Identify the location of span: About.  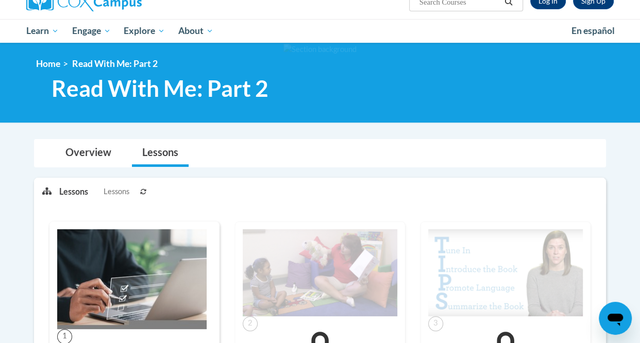
(196, 31).